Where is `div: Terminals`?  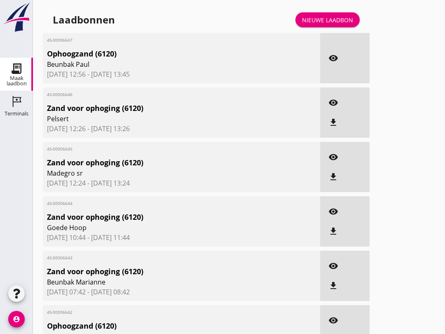 div: Terminals is located at coordinates (16, 113).